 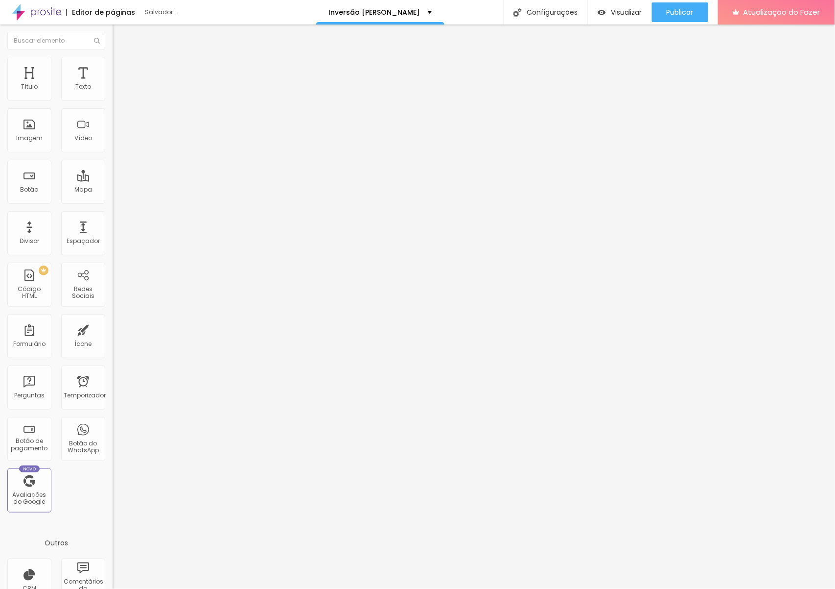 What do you see at coordinates (103, 12) in the screenshot?
I see `font: Editor de páginas` at bounding box center [103, 12].